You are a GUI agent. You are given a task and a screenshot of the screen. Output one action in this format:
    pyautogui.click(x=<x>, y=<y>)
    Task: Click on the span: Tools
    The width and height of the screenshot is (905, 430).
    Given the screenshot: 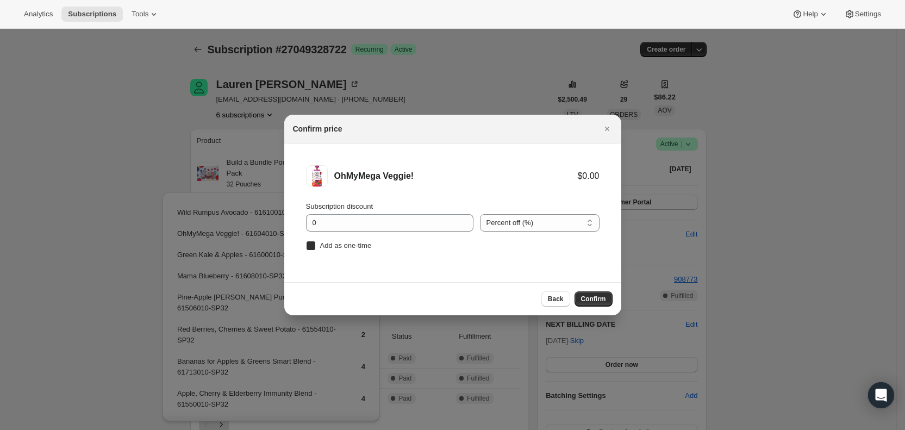 What is the action you would take?
    pyautogui.click(x=140, y=14)
    